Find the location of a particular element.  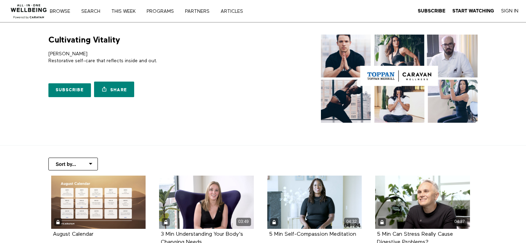

img: Cultivating Vitality is located at coordinates (399, 78).